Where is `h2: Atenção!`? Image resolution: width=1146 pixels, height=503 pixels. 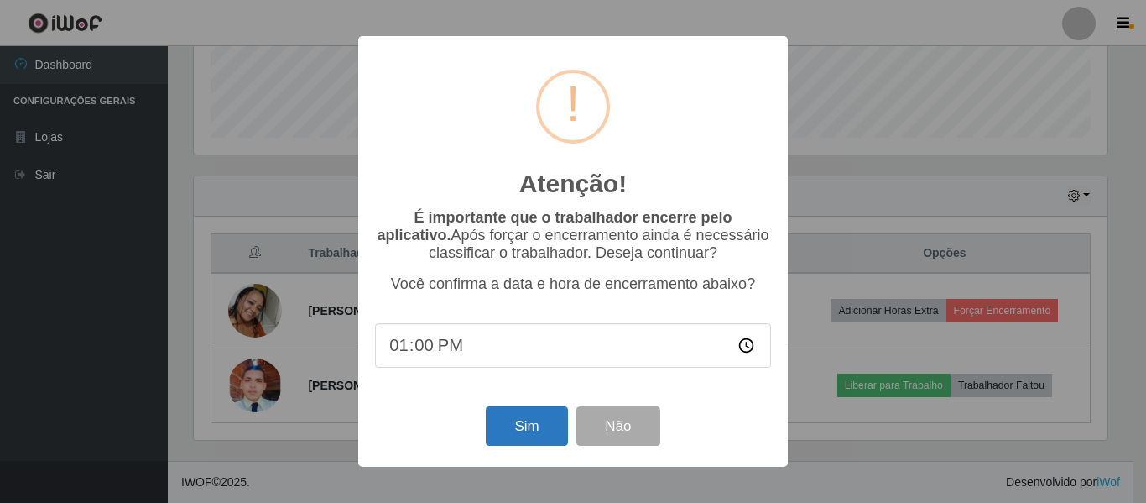
h2: Atenção! is located at coordinates (573, 184).